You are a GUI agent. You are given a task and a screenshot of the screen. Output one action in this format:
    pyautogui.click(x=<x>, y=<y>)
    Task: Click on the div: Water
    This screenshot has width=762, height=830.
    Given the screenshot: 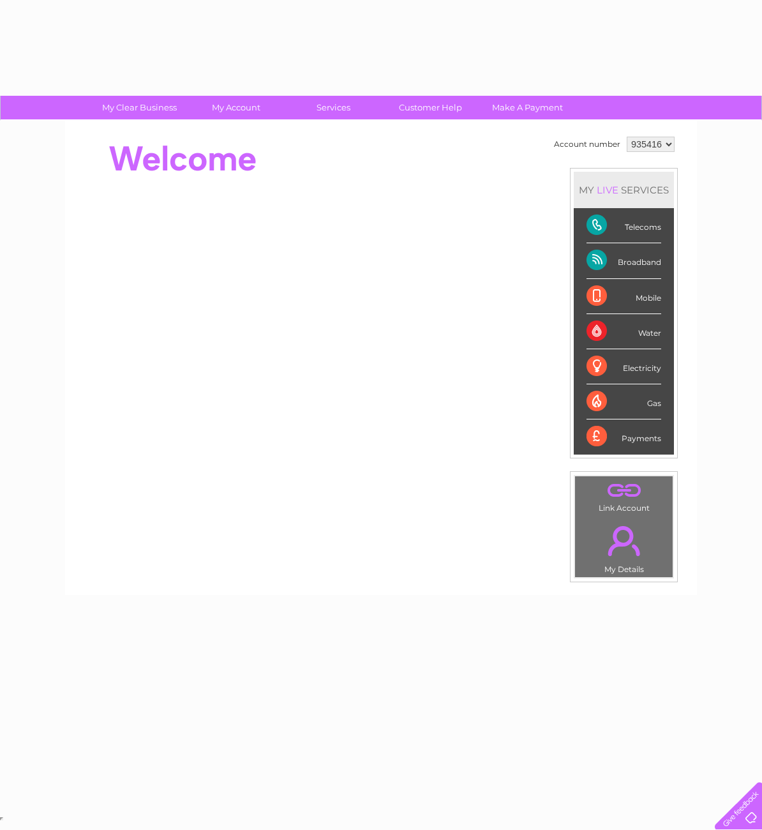 What is the action you would take?
    pyautogui.click(x=624, y=331)
    